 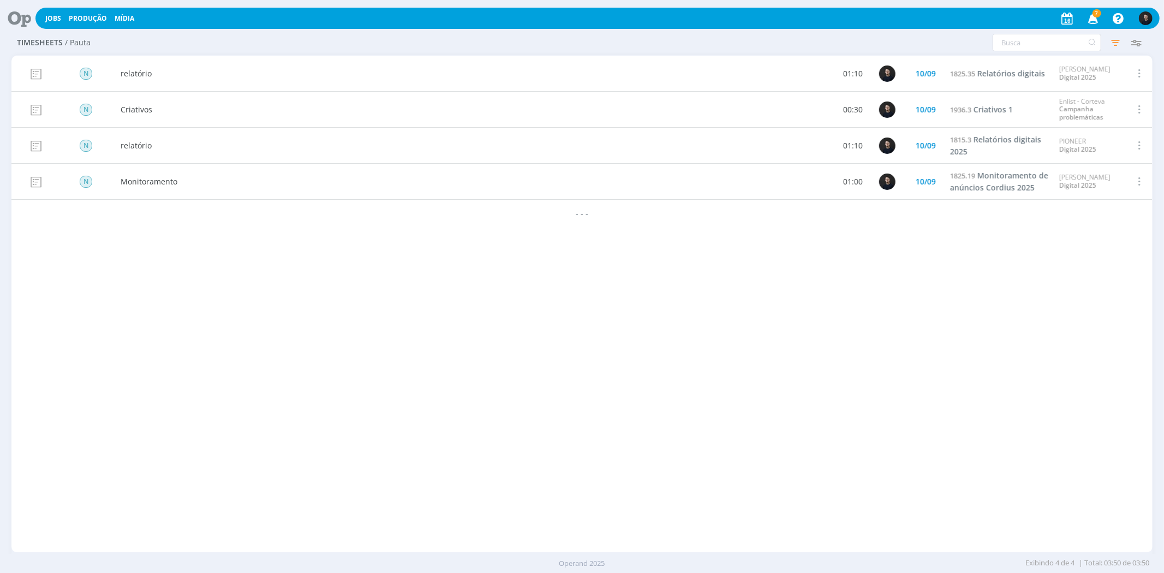 I want to click on span: Timesheets, so click(x=40, y=43).